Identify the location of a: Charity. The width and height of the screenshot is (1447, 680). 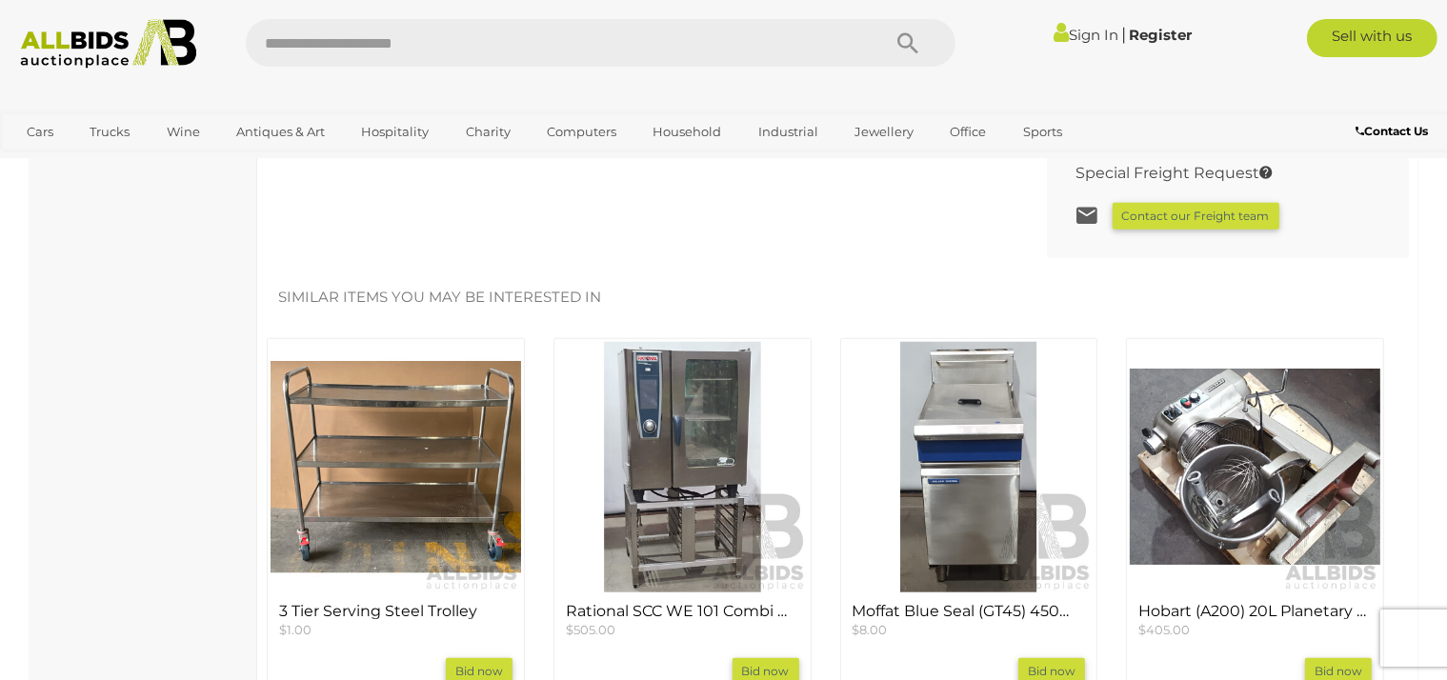
(488, 132).